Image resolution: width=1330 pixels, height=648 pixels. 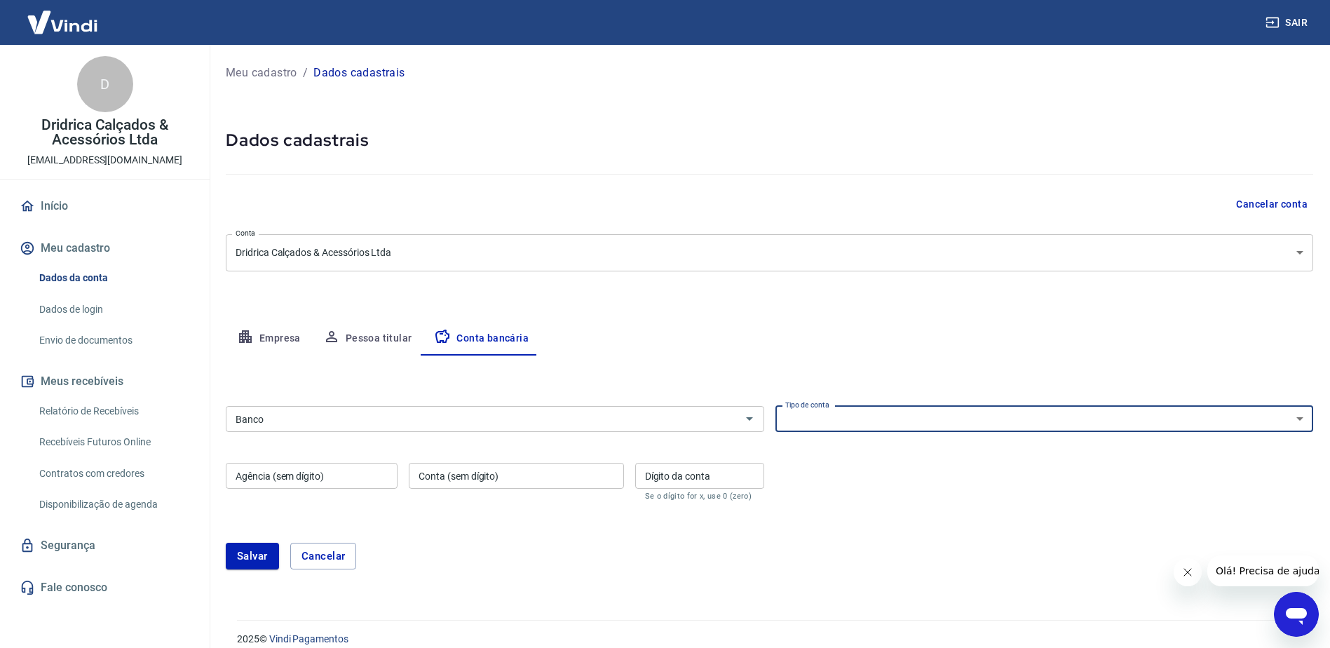 What do you see at coordinates (1272, 204) in the screenshot?
I see `button: Cancelar conta` at bounding box center [1272, 204].